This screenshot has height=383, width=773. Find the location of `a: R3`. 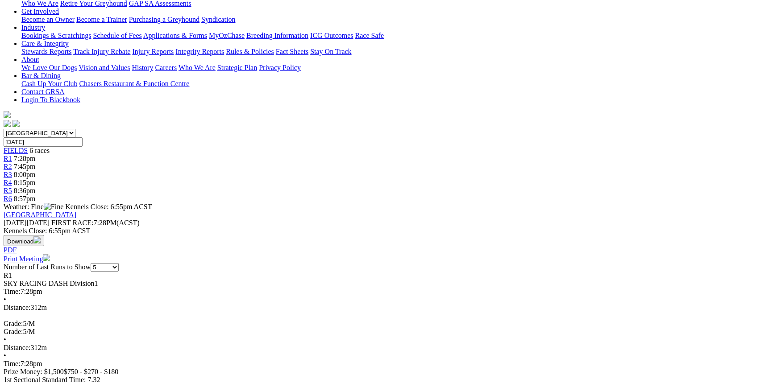

a: R3 is located at coordinates (8, 175).